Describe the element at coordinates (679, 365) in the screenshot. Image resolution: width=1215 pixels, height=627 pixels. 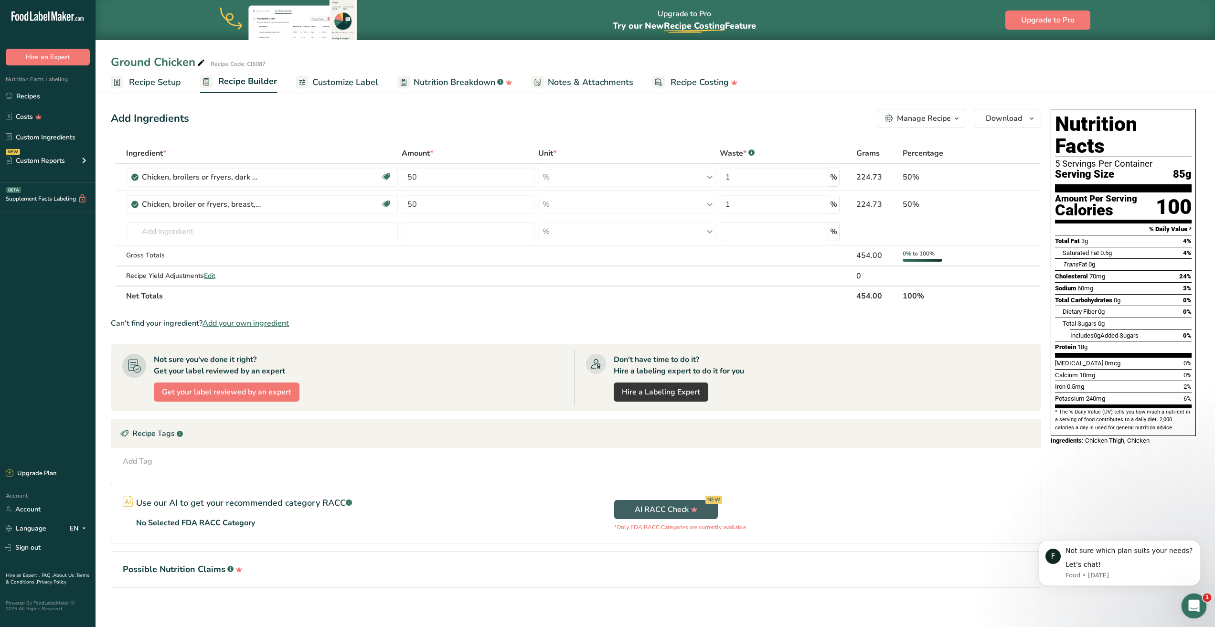
I see `div: Don't have time to do it? Hire a labeling expert to do it for you` at that location.